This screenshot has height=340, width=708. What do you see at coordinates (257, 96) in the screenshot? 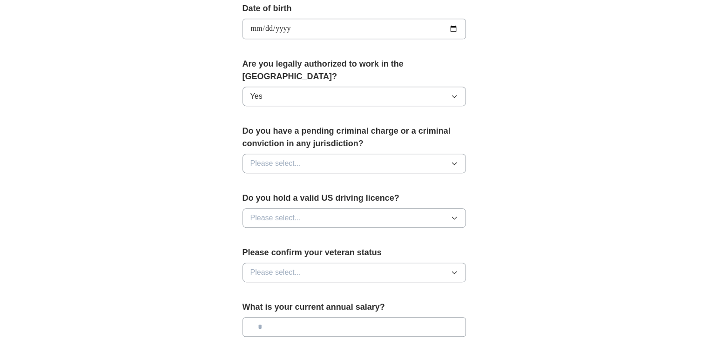
I see `span: Yes` at bounding box center [257, 96].